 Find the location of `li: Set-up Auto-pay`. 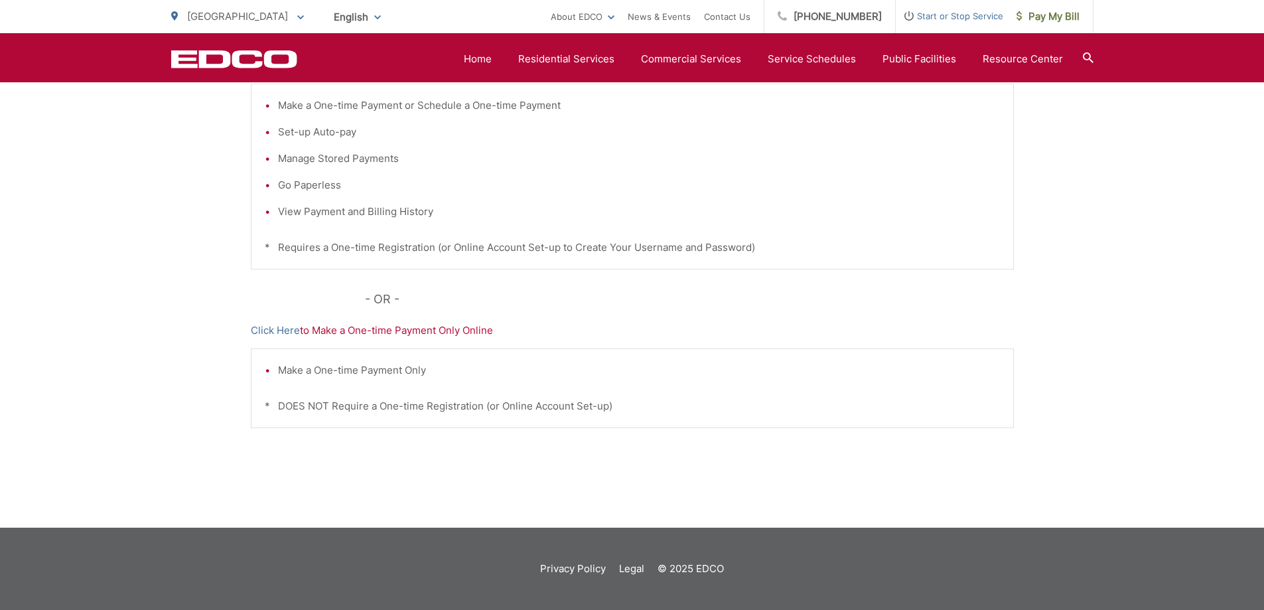

li: Set-up Auto-pay is located at coordinates (639, 132).